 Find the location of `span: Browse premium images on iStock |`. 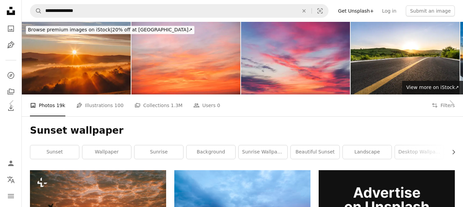

span: Browse premium images on iStock | is located at coordinates (70, 30).